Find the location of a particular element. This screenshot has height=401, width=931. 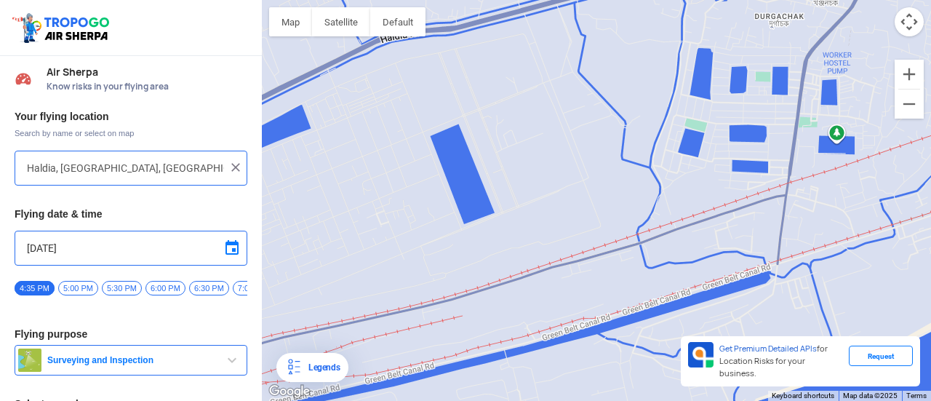

a: Terms is located at coordinates (917, 395).